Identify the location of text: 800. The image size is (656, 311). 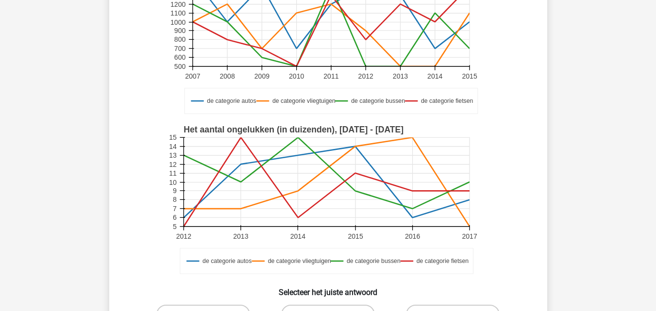
(180, 40).